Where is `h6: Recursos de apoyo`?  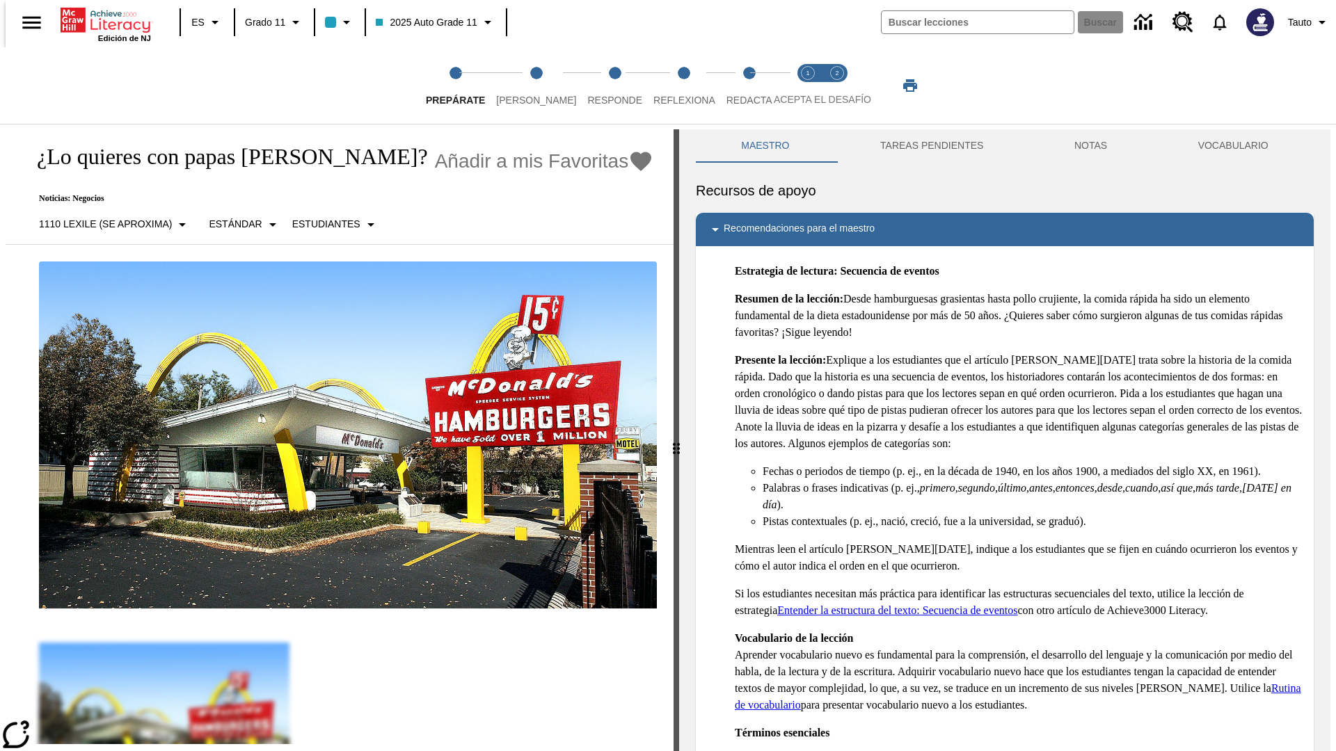 h6: Recursos de apoyo is located at coordinates (1005, 191).